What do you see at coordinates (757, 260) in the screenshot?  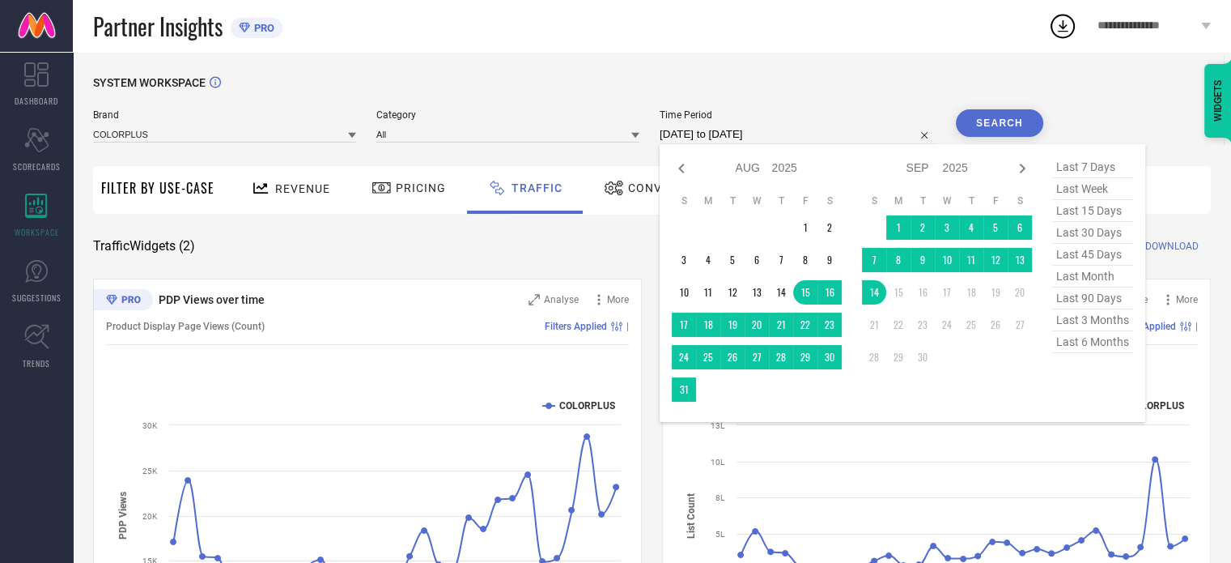 I see `td: Wed Aug 06 2025` at bounding box center [757, 260].